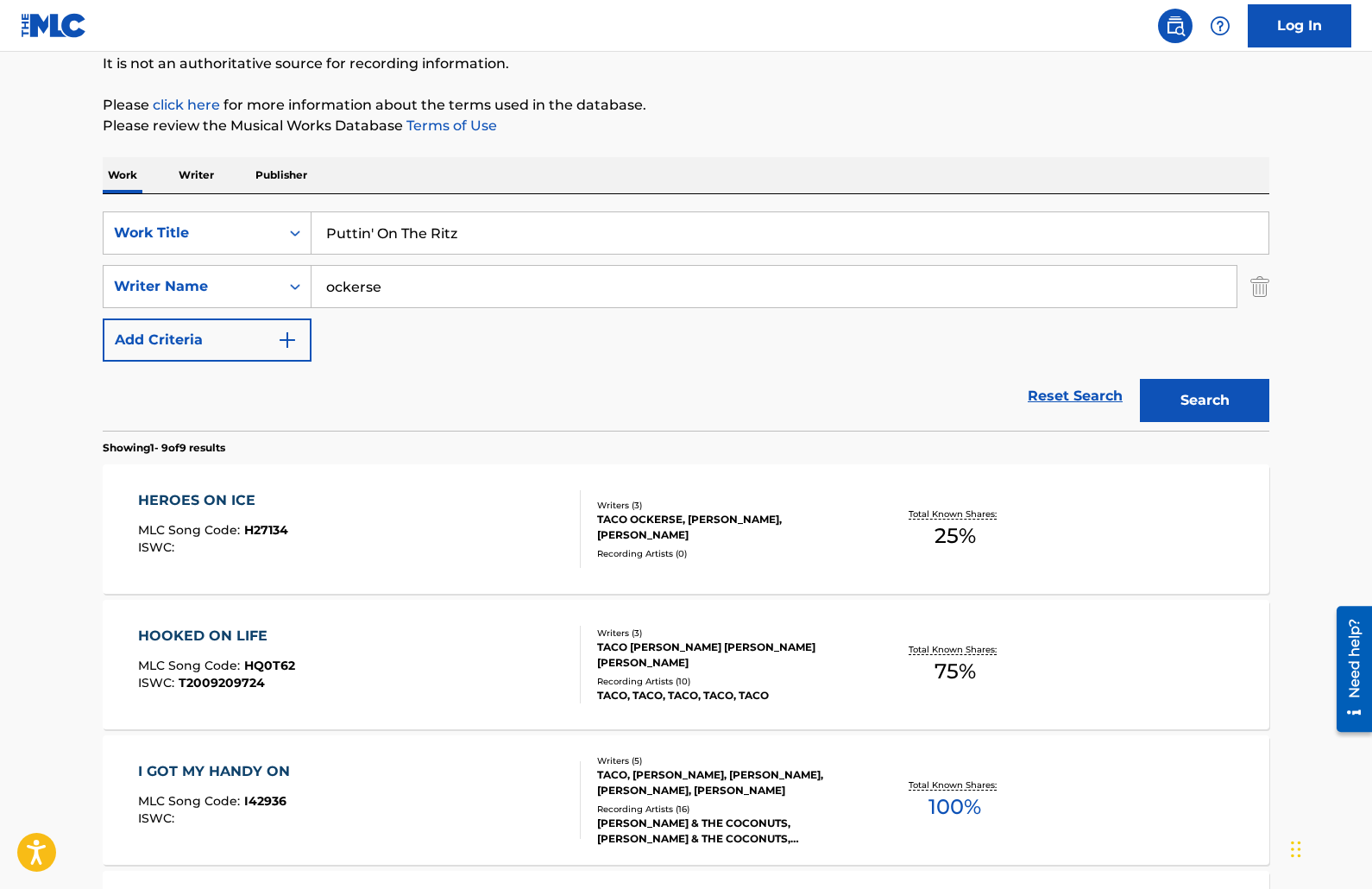 The width and height of the screenshot is (1372, 889). Describe the element at coordinates (282, 175) in the screenshot. I see `p: Publisher` at that location.